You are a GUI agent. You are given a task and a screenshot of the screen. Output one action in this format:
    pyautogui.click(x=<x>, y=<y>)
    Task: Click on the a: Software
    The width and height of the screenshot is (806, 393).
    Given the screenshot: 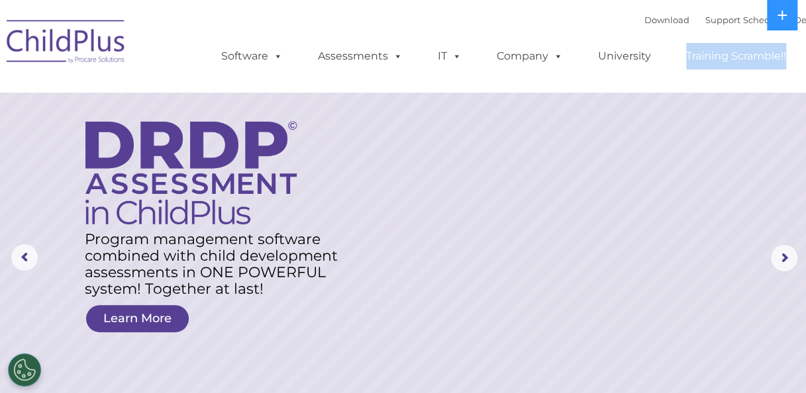 What is the action you would take?
    pyautogui.click(x=252, y=56)
    